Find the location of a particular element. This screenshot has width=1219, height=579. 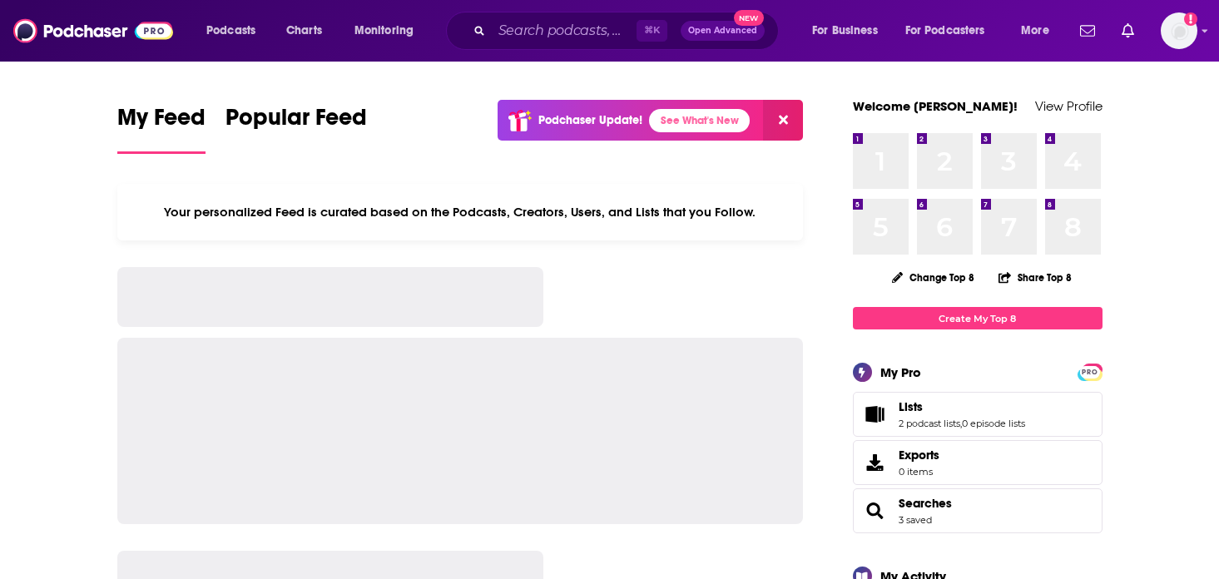

span: Popular Feed is located at coordinates (296, 122).